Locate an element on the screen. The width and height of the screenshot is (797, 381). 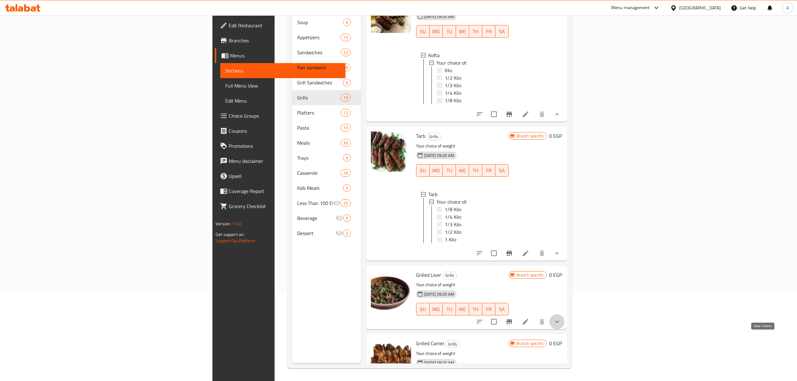
div: Pasta is located at coordinates (319, 128).